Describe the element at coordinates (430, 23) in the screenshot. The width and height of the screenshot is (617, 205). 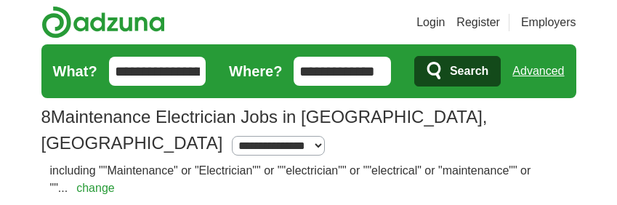
I see `a: Login` at that location.